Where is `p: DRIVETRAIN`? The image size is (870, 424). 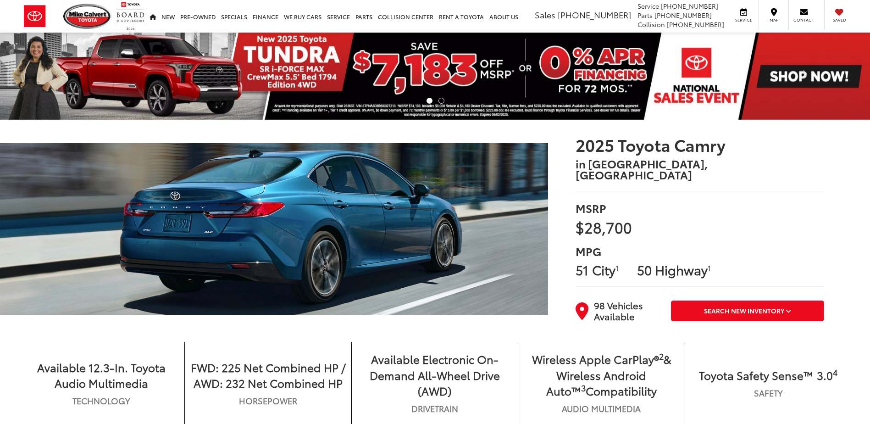
p: DRIVETRAIN is located at coordinates (435, 409).